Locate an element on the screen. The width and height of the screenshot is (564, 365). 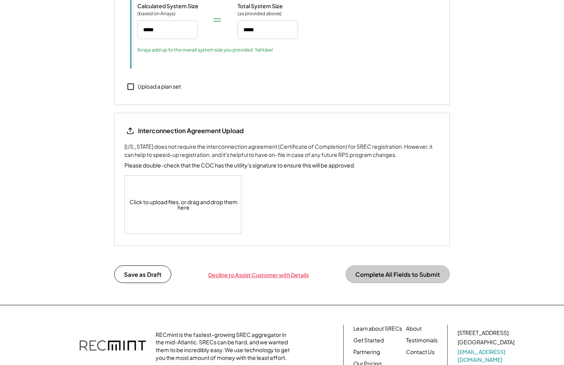
div: Click to upload files, or drag and drop them here is located at coordinates (183, 204).